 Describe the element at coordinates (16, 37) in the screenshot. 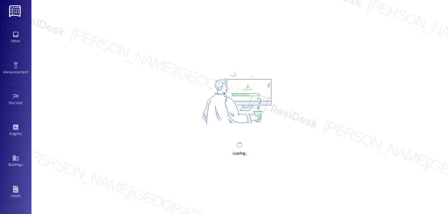

I see `a: Inbox` at that location.